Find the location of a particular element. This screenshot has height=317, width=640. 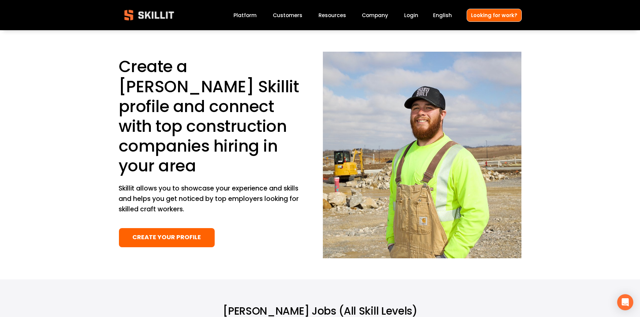

a: Login is located at coordinates (411, 15).